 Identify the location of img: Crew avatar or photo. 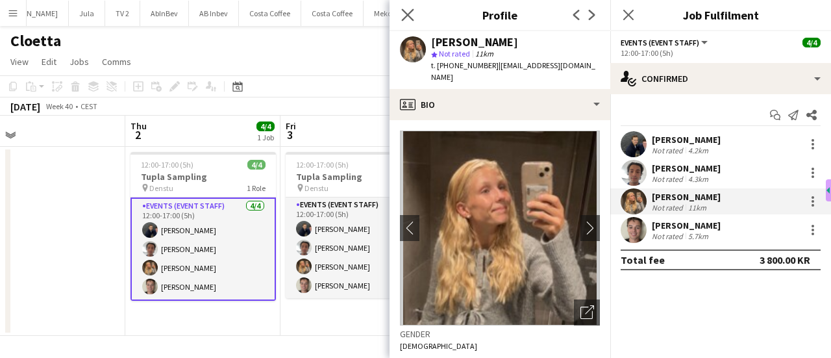
(500, 228).